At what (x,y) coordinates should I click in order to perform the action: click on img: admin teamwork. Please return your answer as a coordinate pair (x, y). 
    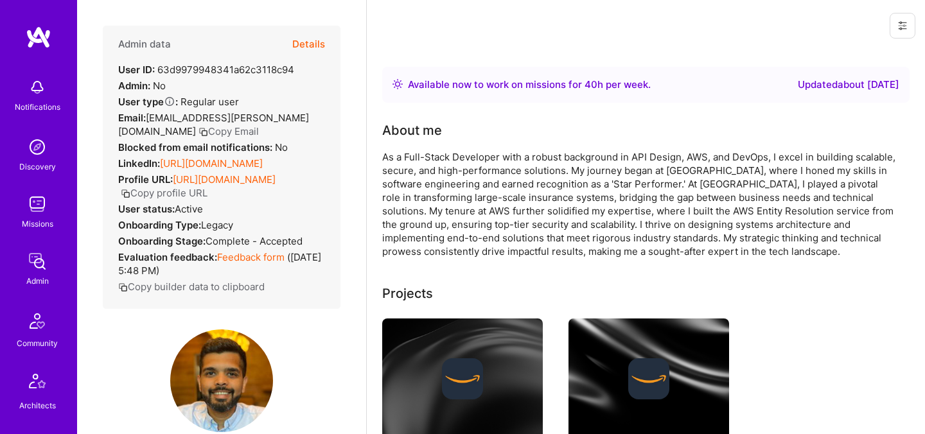
    Looking at the image, I should click on (37, 261).